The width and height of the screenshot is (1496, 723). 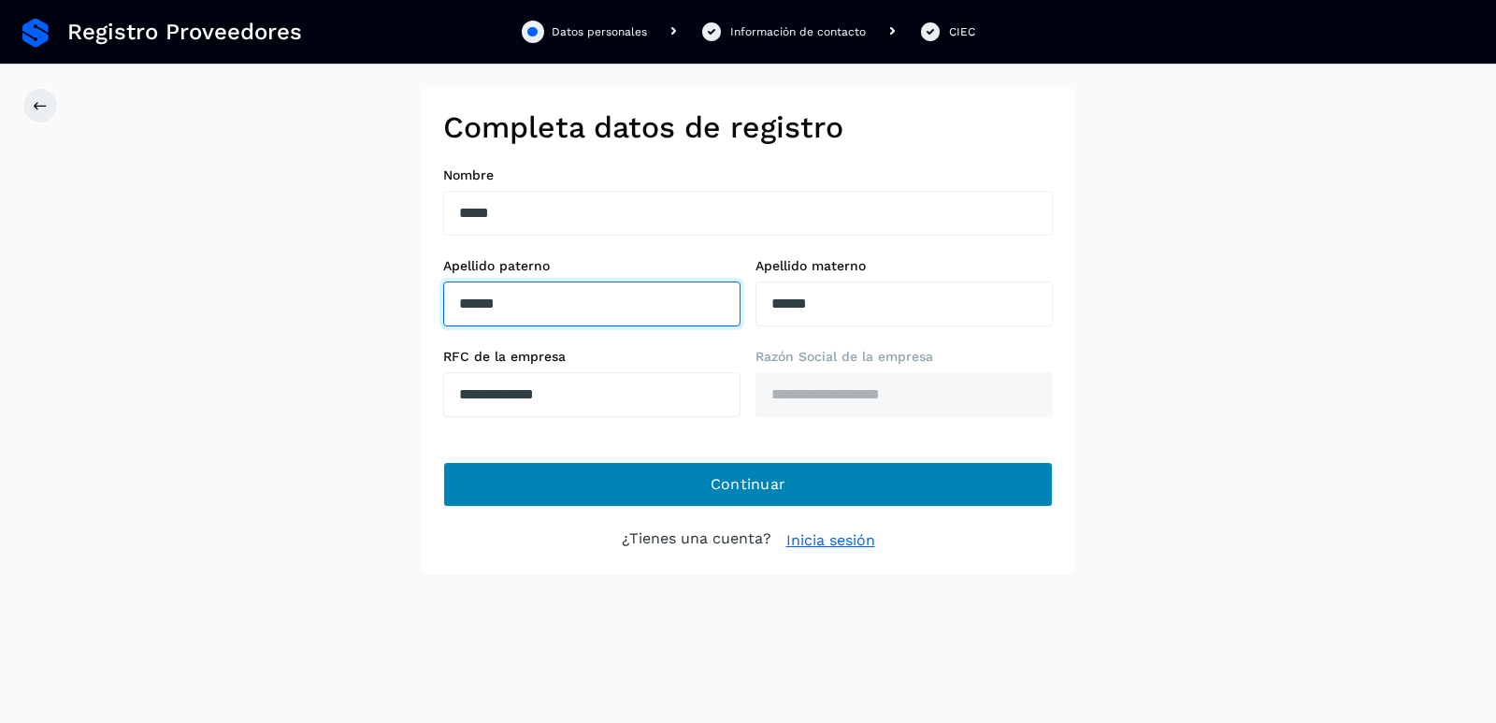 What do you see at coordinates (592, 356) in the screenshot?
I see `label: RFC de la empresa` at bounding box center [592, 356].